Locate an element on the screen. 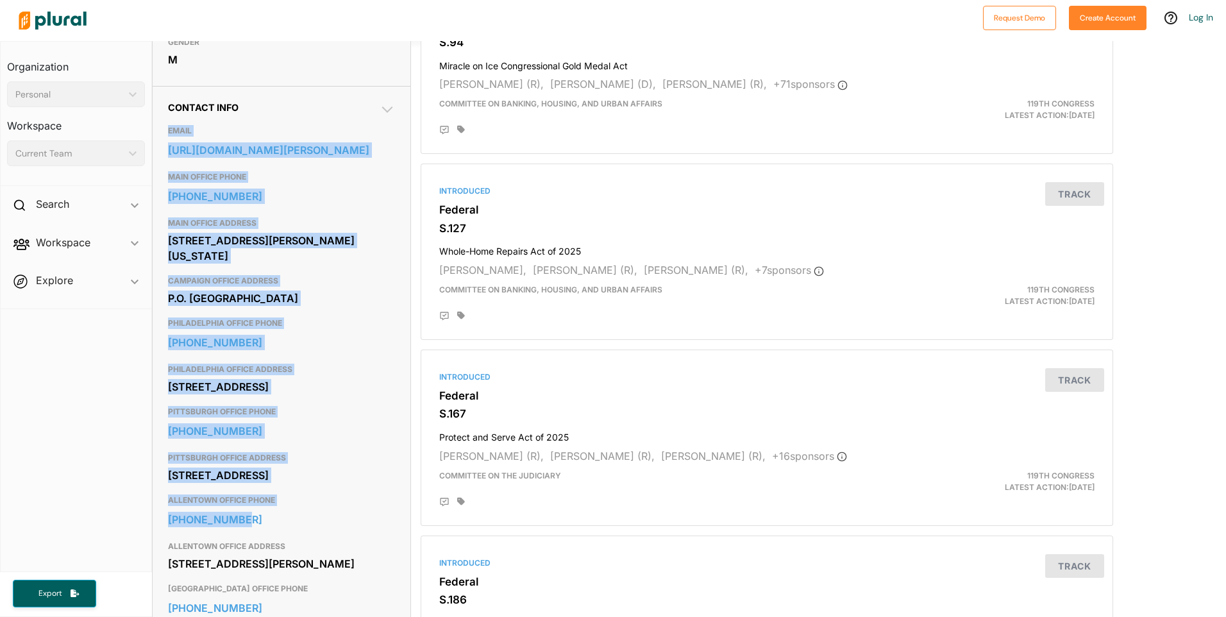 Image resolution: width=1226 pixels, height=617 pixels. h3: MAIN OFFICE ADDRESS is located at coordinates (282, 223).